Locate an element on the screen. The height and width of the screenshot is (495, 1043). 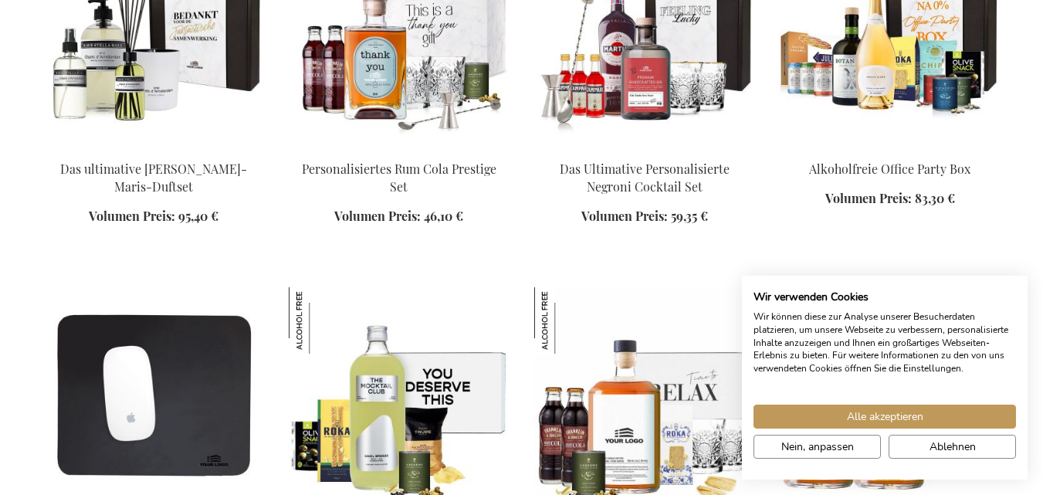
span: 46,10 € is located at coordinates (443, 215).